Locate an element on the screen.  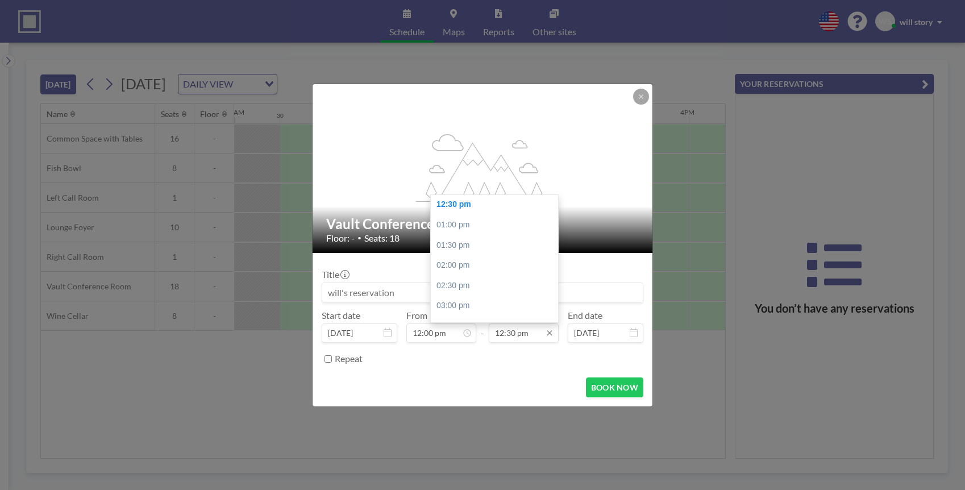
span: Floor: - is located at coordinates (340, 238).